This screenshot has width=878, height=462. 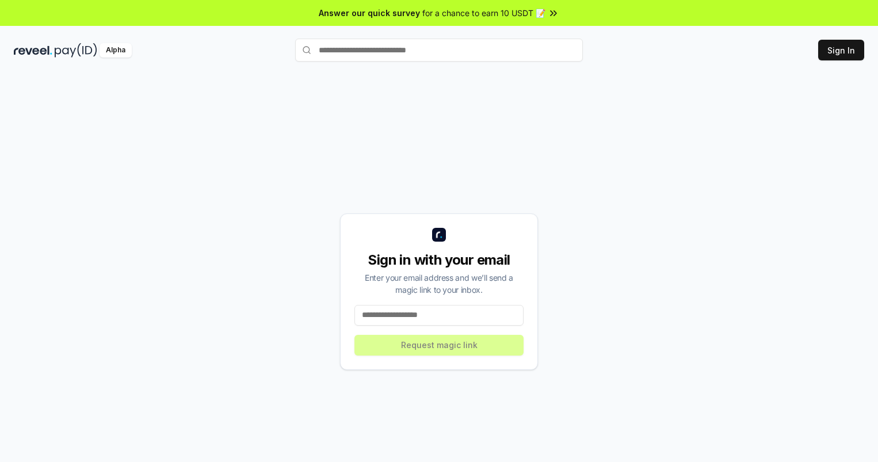 I want to click on div: Enter your email address and we’ll send a magic link to your inbox., so click(x=439, y=284).